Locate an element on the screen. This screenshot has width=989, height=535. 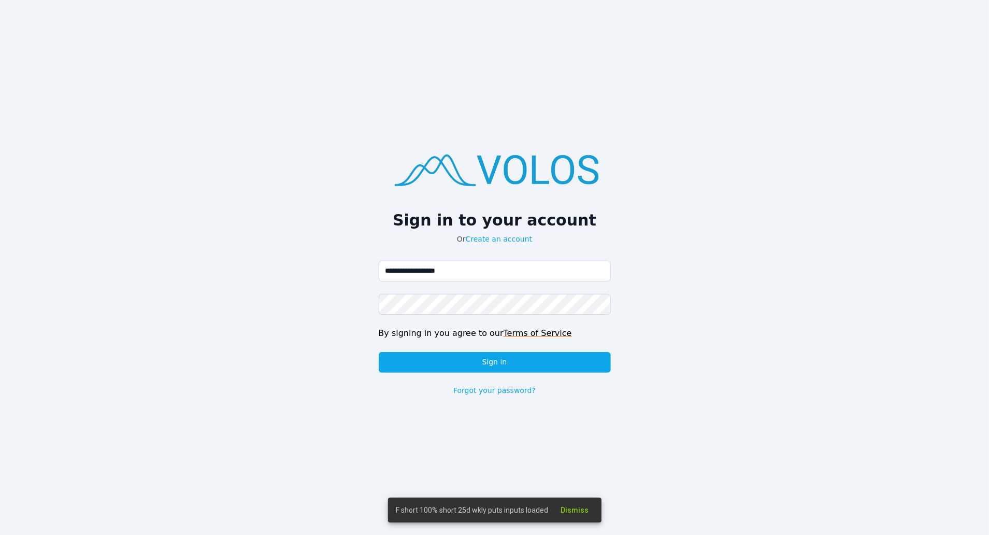
img: logo.png is located at coordinates (495, 168).